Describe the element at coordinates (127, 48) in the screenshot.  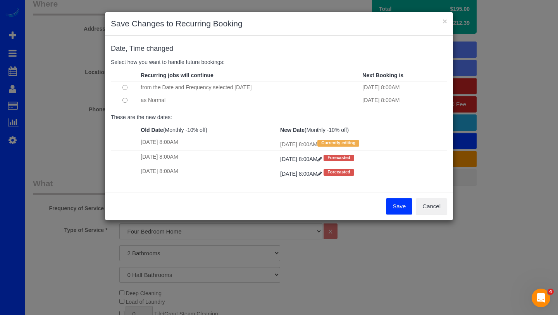
I see `span: Date, Time` at that location.